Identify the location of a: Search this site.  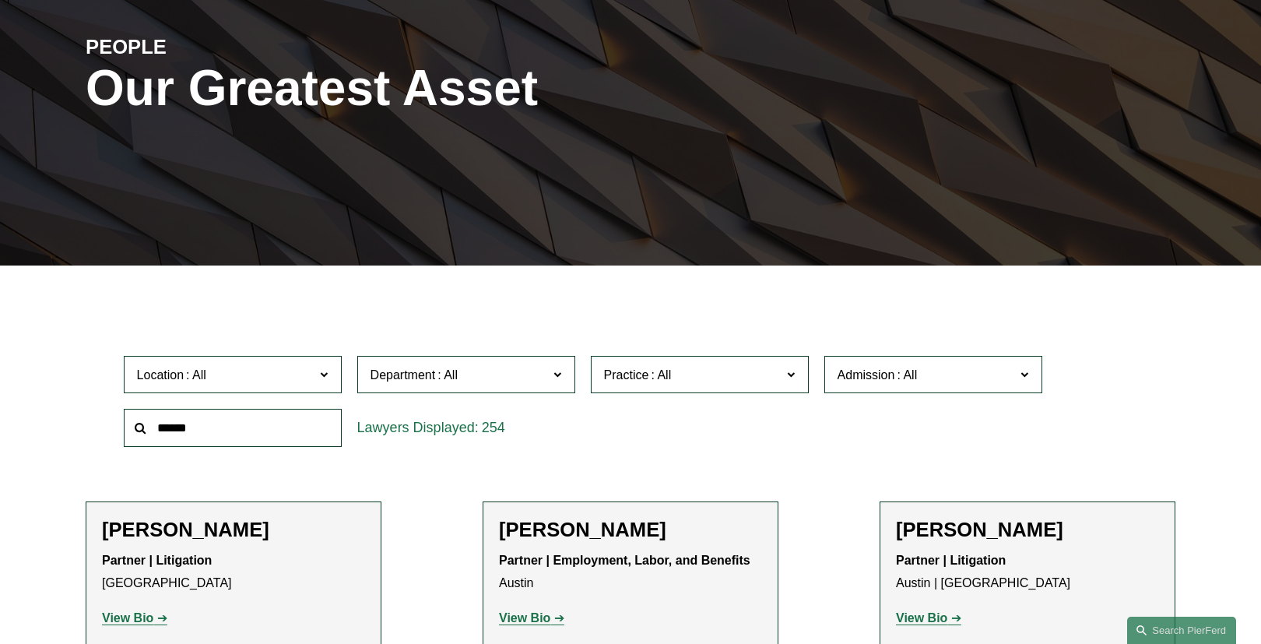
(1182, 630).